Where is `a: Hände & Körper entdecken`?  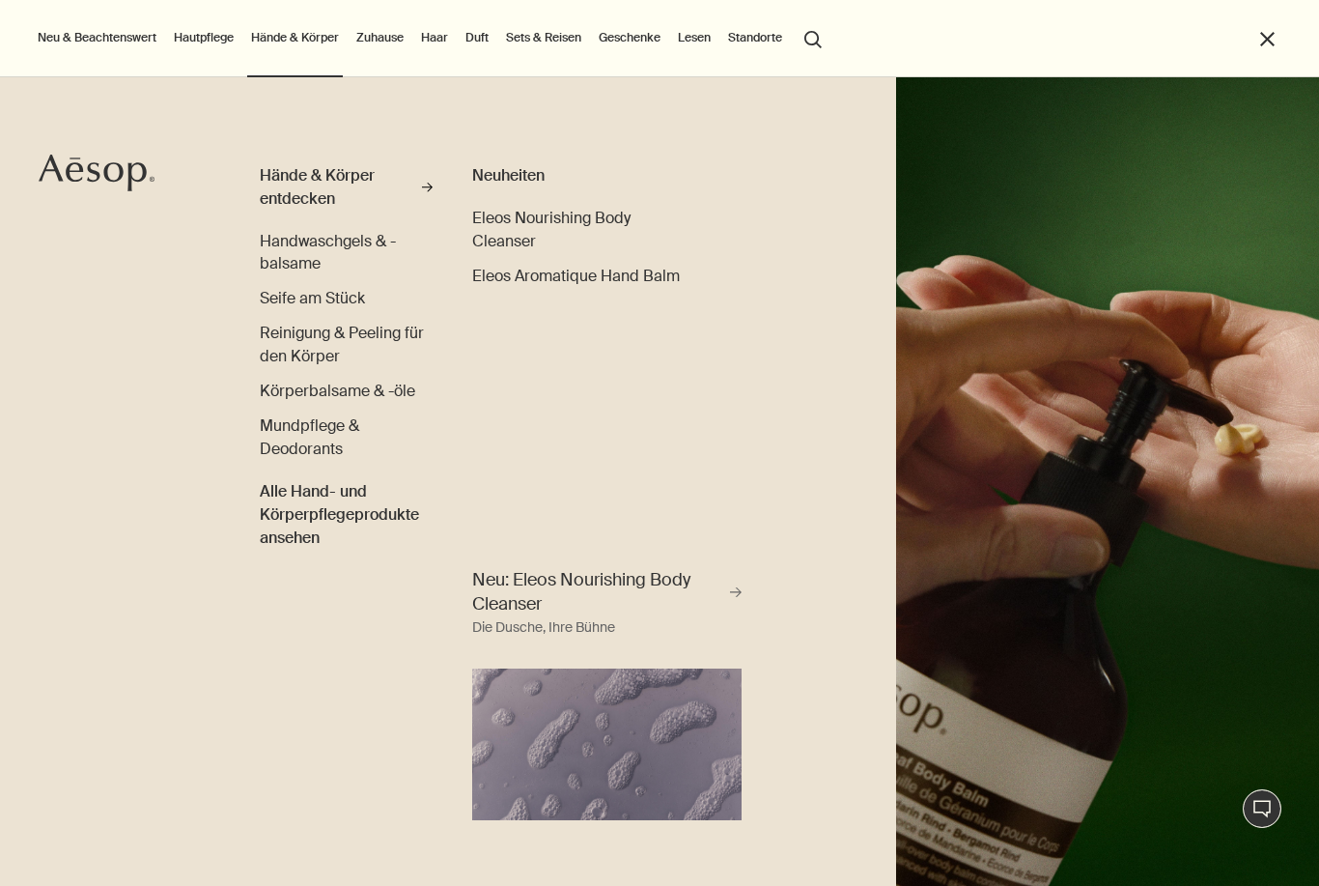 a: Hände & Körper entdecken is located at coordinates (347, 191).